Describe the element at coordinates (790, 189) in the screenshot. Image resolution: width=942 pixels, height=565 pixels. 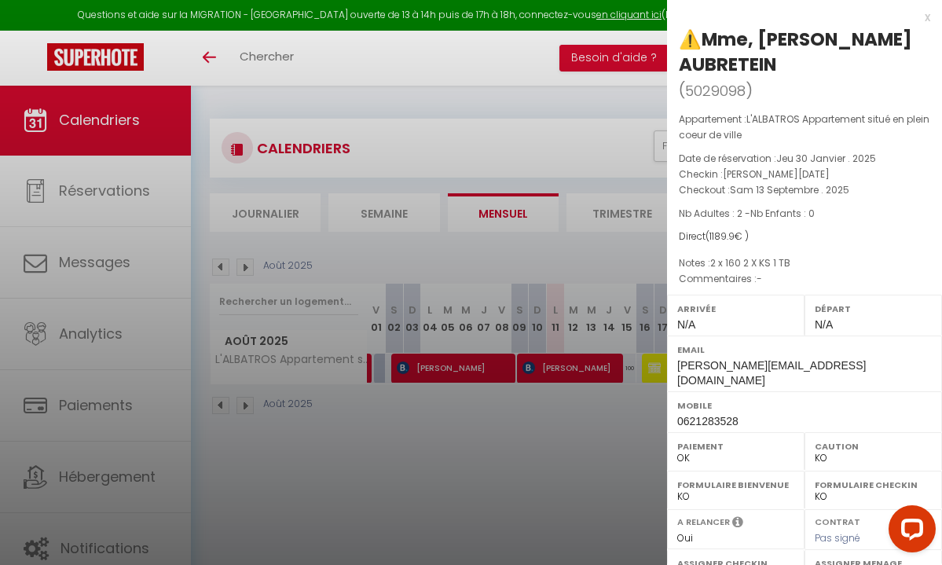
I see `span: Sam 13 Septembre . 2025` at that location.